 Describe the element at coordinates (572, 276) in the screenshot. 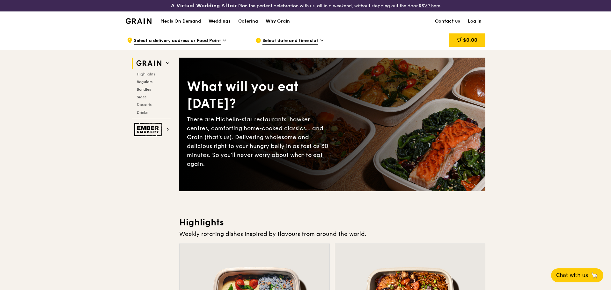

I see `span: Chat with us` at that location.